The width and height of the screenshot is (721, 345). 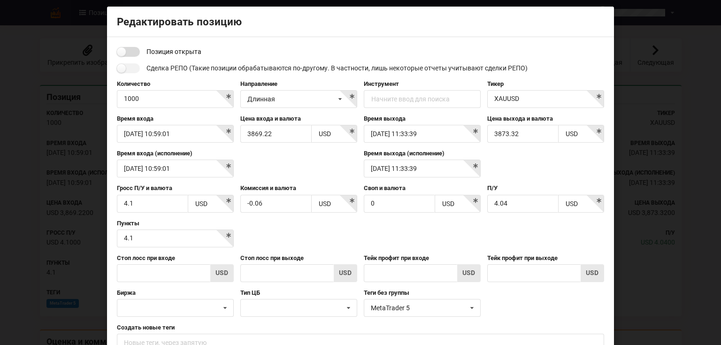 What do you see at coordinates (175, 153) in the screenshot?
I see `label: Время входа (исполнение)` at bounding box center [175, 153].